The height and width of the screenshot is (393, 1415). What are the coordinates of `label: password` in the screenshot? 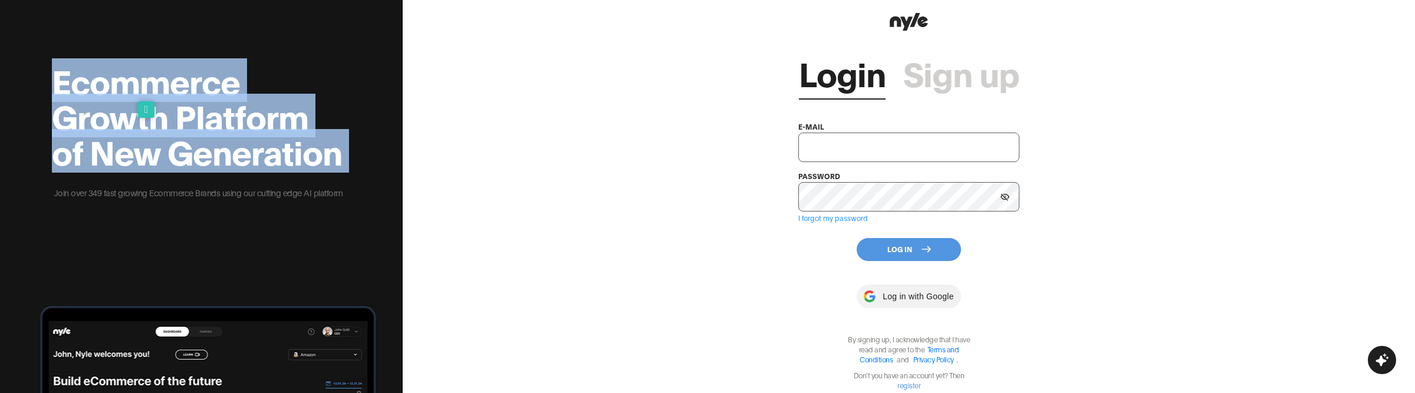 It's located at (819, 176).